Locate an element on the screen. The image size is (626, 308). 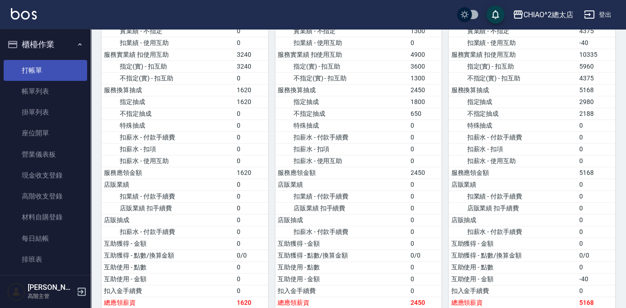
a: 掛單列表 is located at coordinates (45, 112).